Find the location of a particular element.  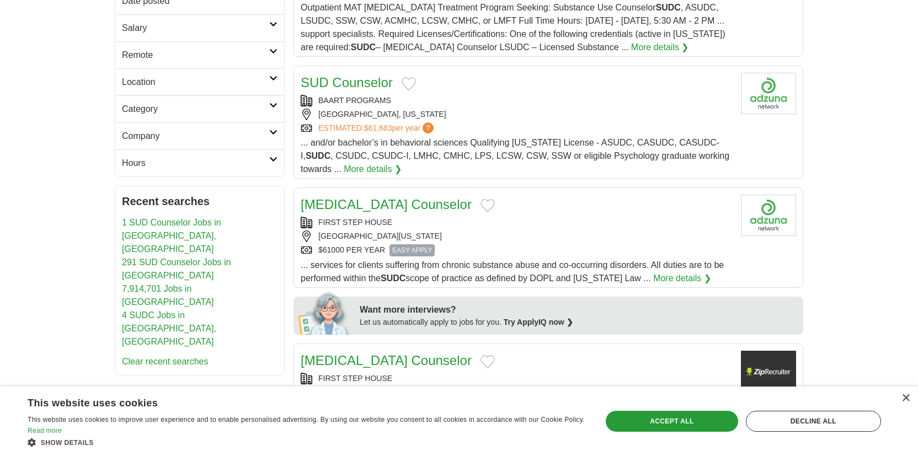

a: Company is located at coordinates (200, 136).